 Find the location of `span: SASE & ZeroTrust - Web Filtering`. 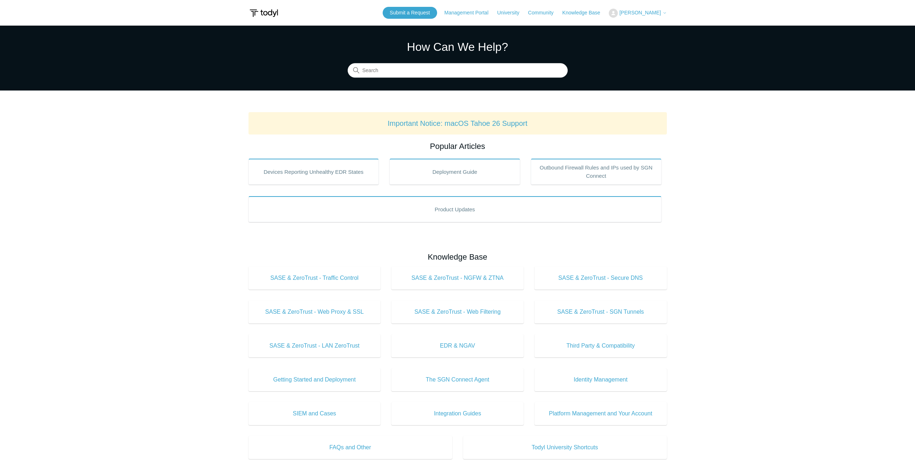

span: SASE & ZeroTrust - Web Filtering is located at coordinates (457, 312).